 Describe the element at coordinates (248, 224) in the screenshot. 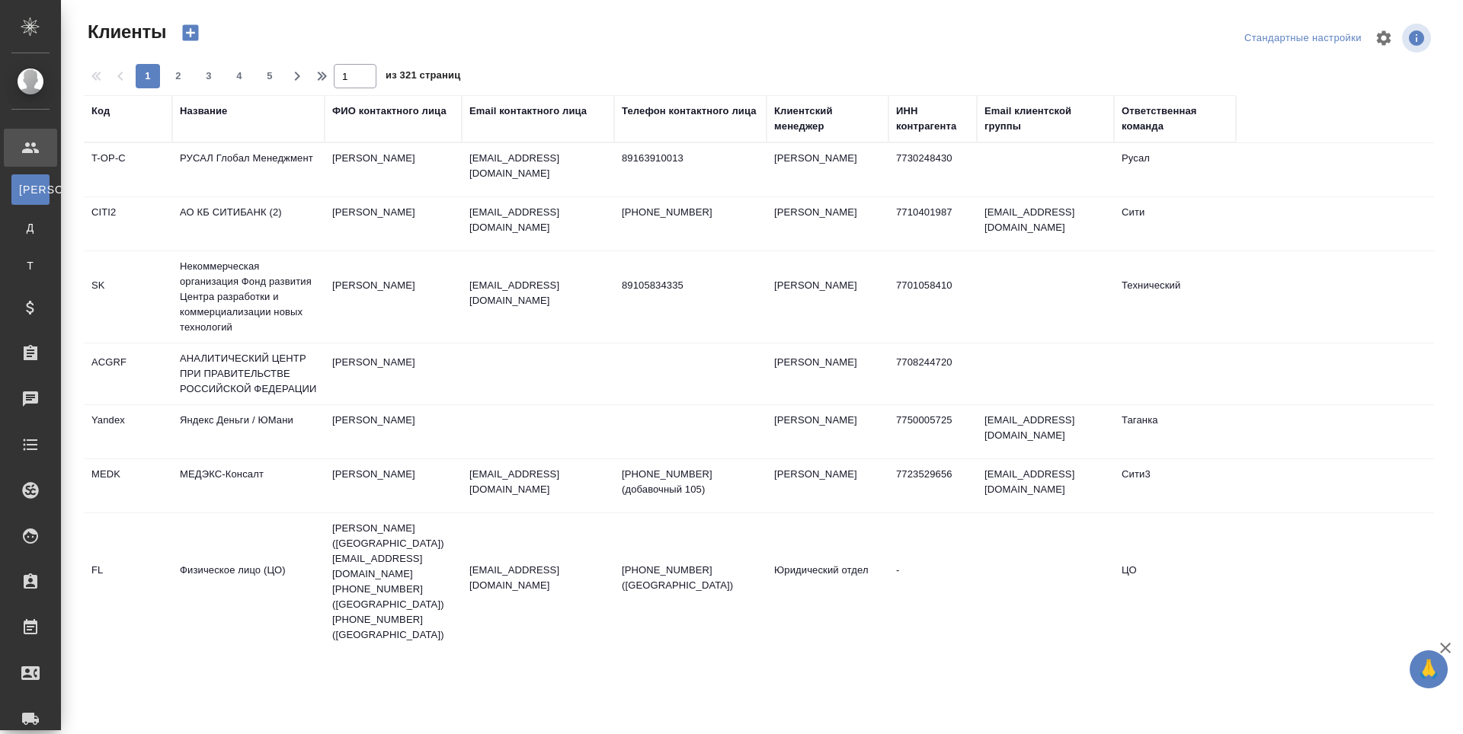

I see `td: АО КБ СИТИБАНК (2)` at that location.